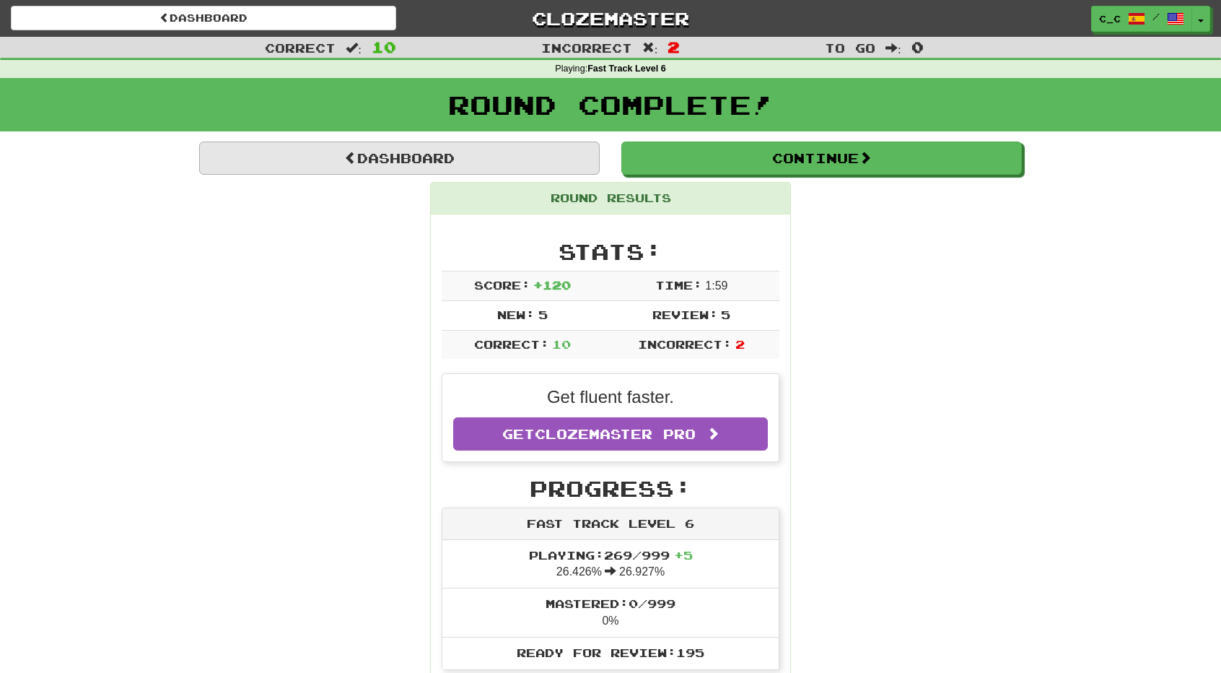 The width and height of the screenshot is (1221, 673). I want to click on span: 0, so click(917, 47).